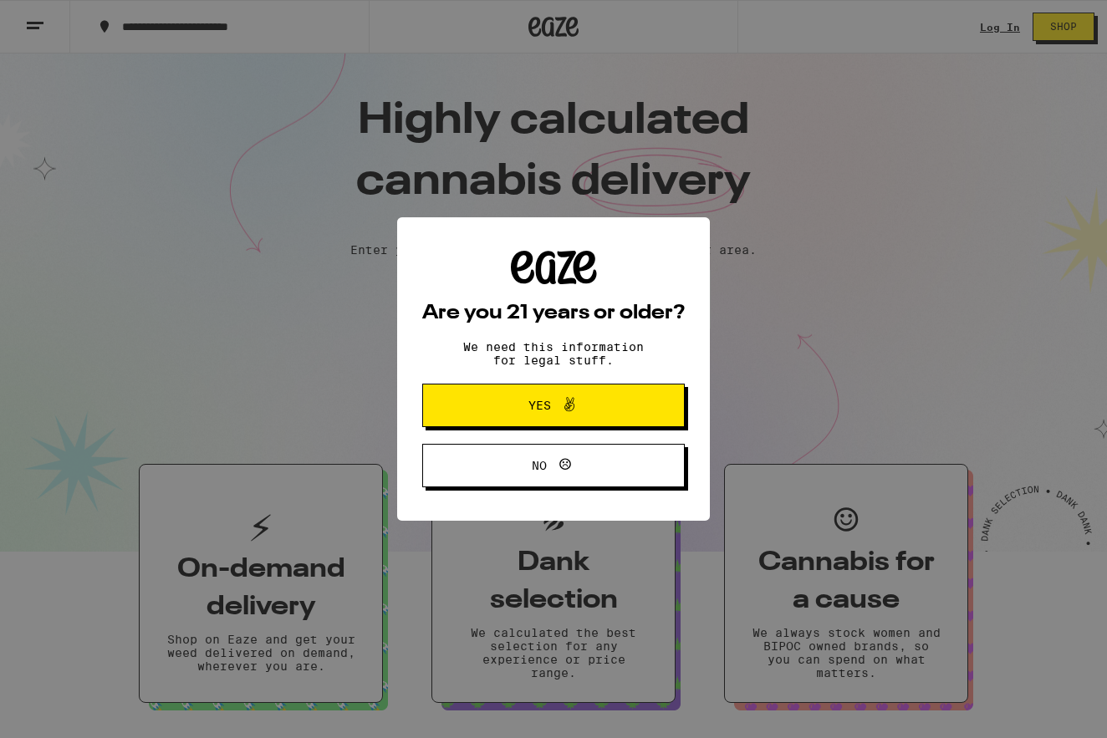  Describe the element at coordinates (553, 354) in the screenshot. I see `p: We need this information for legal stuff.` at that location.